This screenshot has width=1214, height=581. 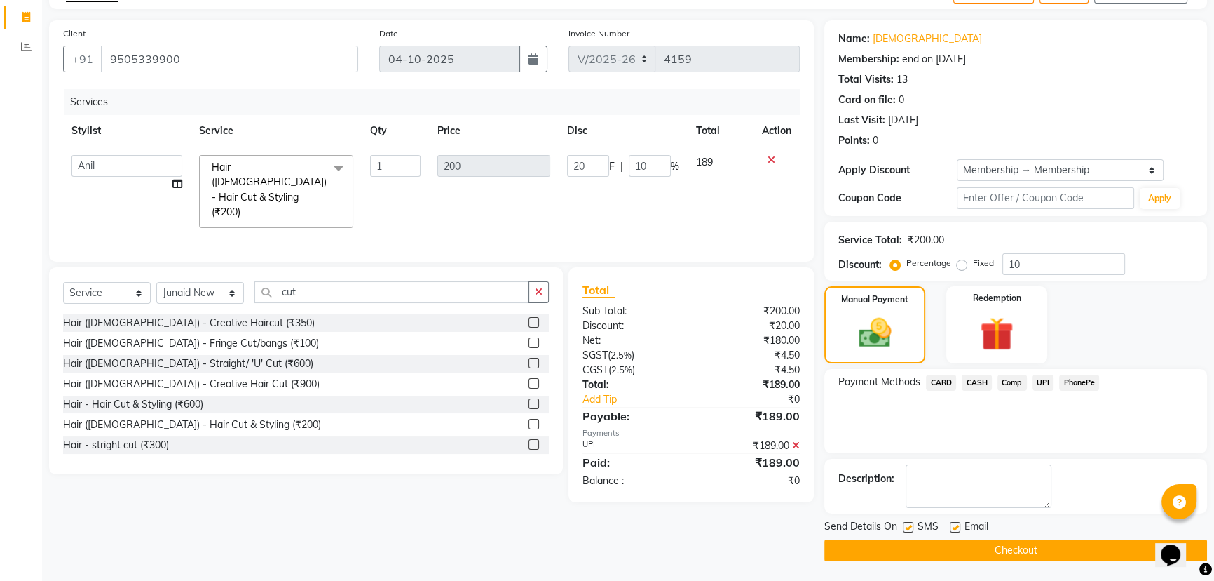 What do you see at coordinates (875, 332) in the screenshot?
I see `img: _cash.svg` at bounding box center [875, 332].